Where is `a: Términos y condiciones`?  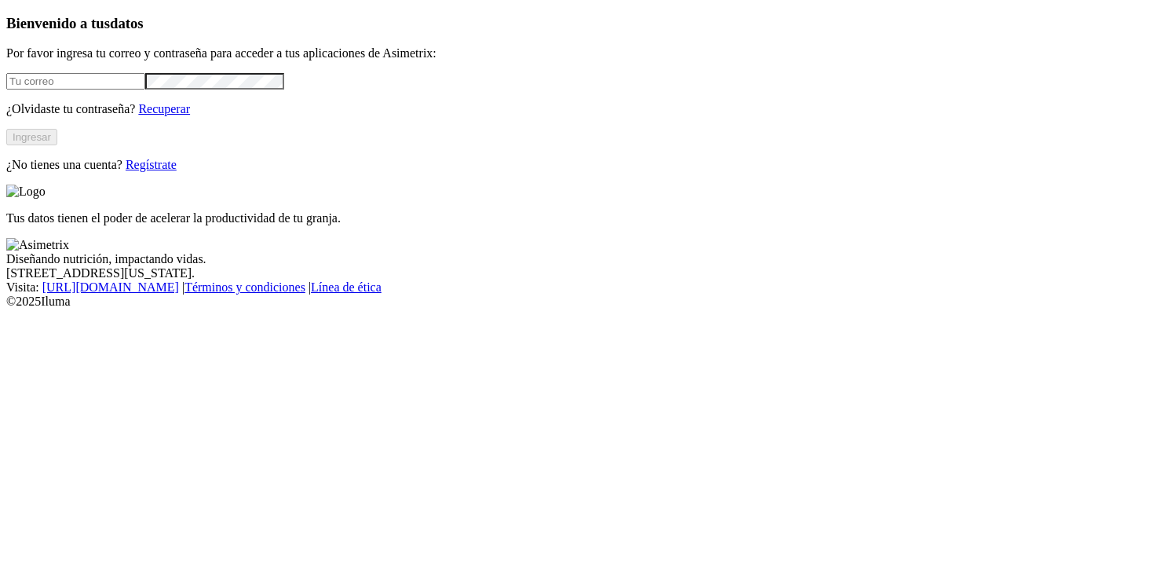 a: Términos y condiciones is located at coordinates (245, 287).